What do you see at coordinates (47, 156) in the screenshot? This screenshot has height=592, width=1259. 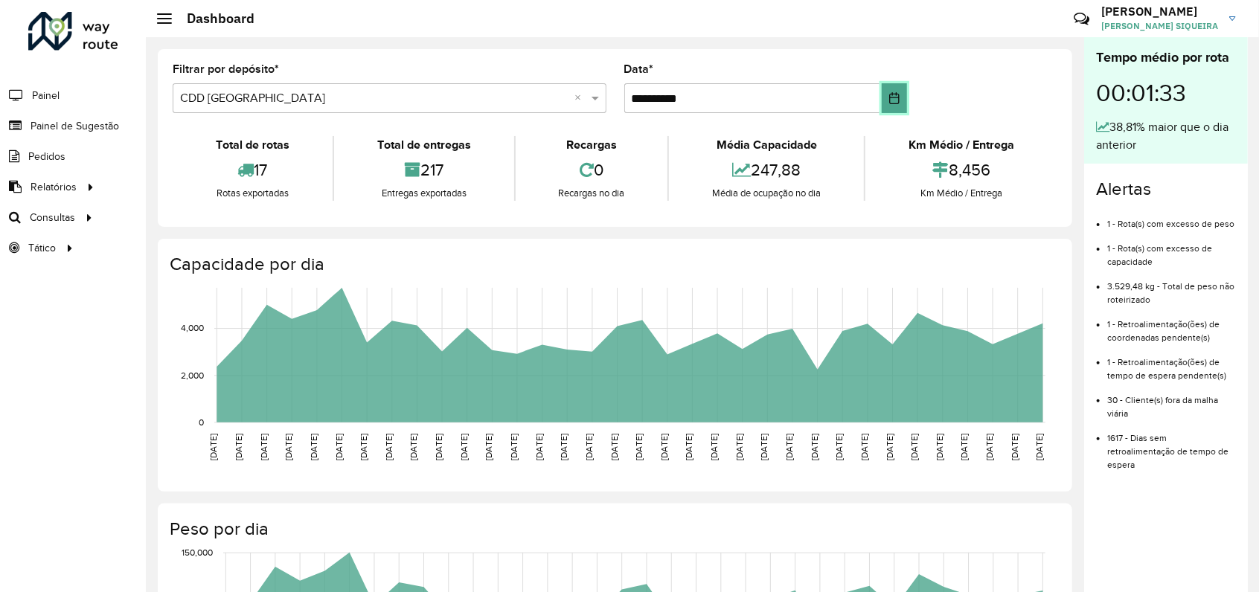 I see `span: Pedidos` at bounding box center [47, 156].